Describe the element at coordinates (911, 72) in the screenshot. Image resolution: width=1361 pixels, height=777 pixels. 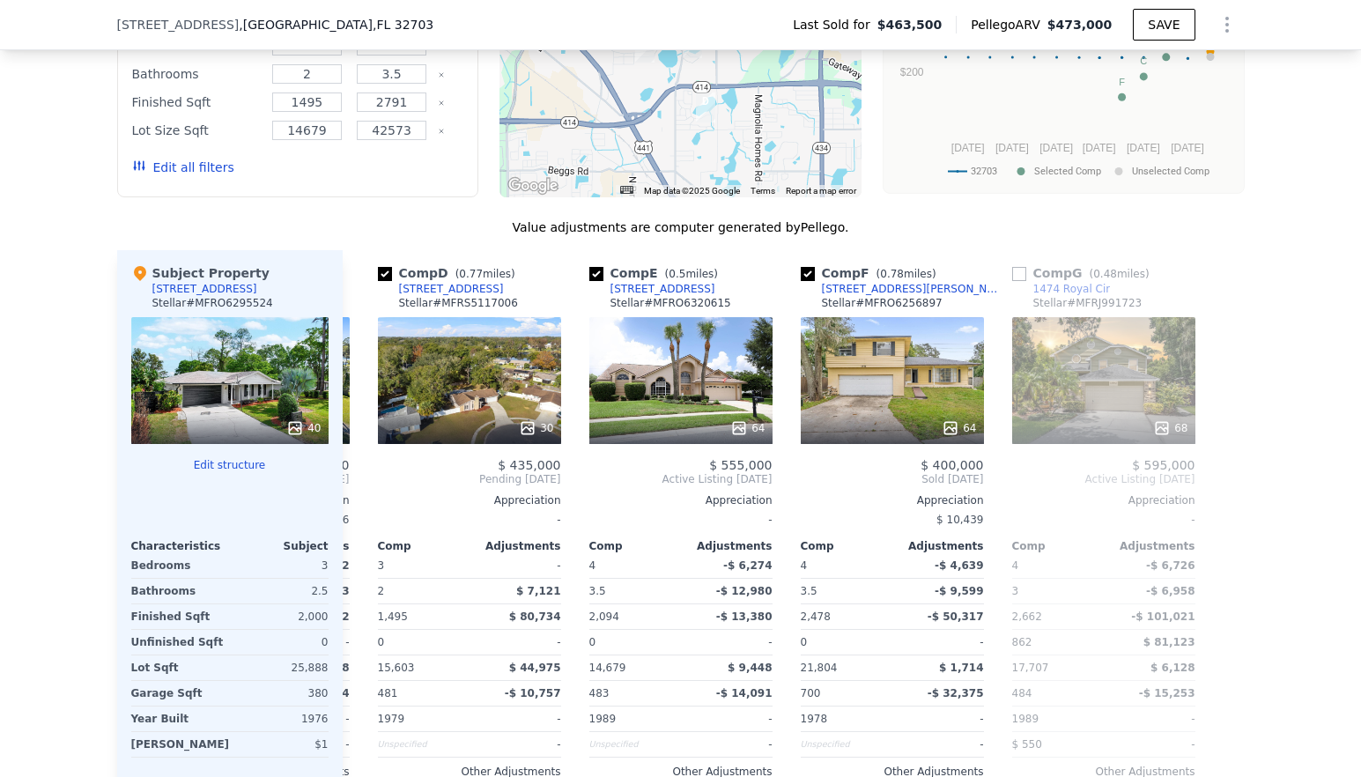
I see `text: $200` at that location.